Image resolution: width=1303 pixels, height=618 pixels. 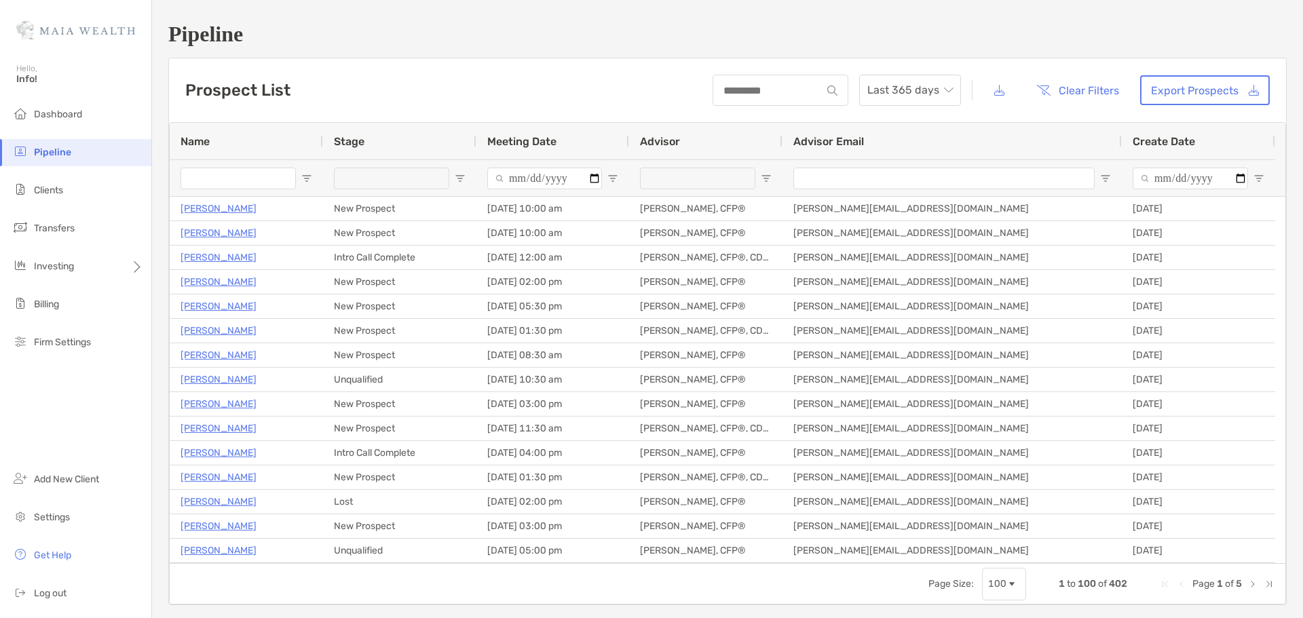 I want to click on span: Stage, so click(x=349, y=141).